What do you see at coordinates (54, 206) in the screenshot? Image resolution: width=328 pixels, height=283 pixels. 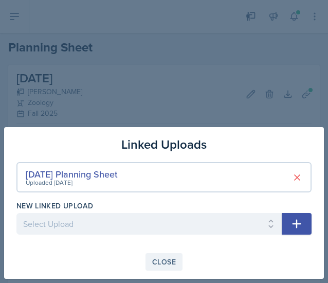 I see `label: New Linked Upload` at bounding box center [54, 206].